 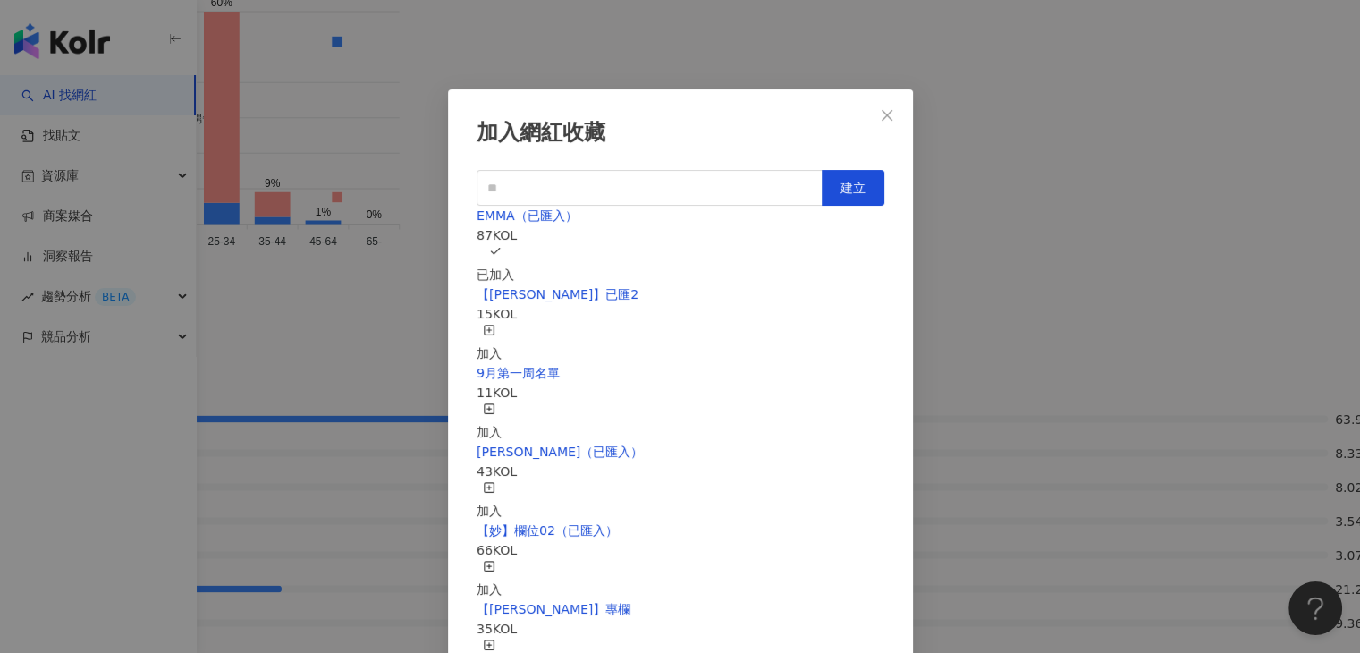 I want to click on div: 11 KOL, so click(x=680, y=392).